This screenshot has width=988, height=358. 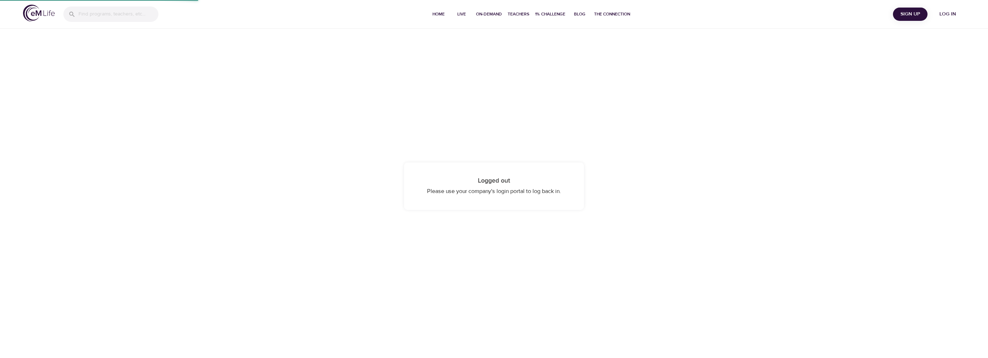 I want to click on span: Teachers, so click(x=518, y=14).